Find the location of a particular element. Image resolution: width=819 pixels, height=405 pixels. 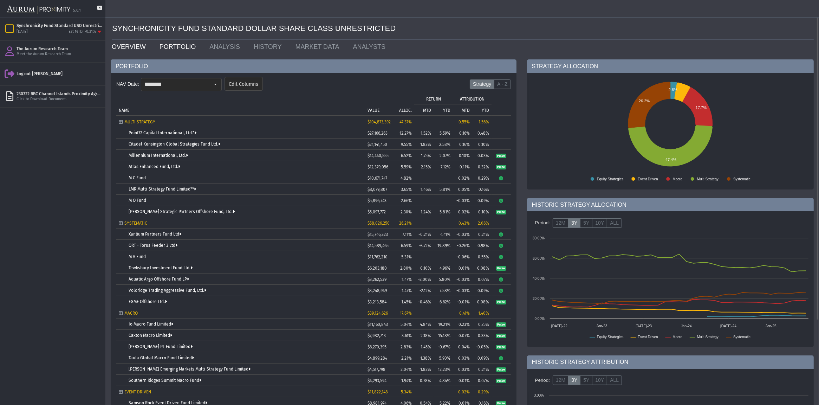

td: 1.52% is located at coordinates (424, 133).